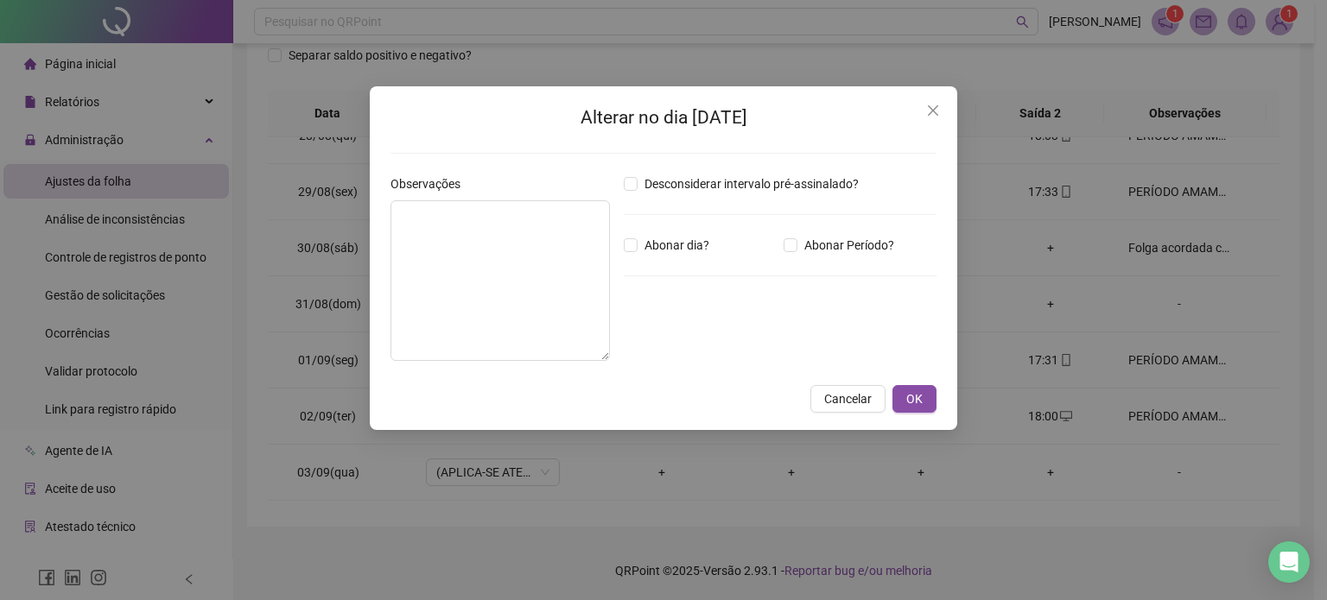 The width and height of the screenshot is (1327, 600). Describe the element at coordinates (933, 111) in the screenshot. I see `span: close` at that location.